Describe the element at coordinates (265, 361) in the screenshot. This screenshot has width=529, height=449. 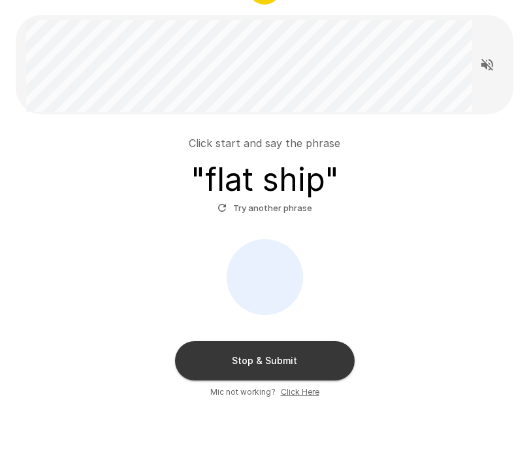
I see `button: Stop & Submit` at that location.